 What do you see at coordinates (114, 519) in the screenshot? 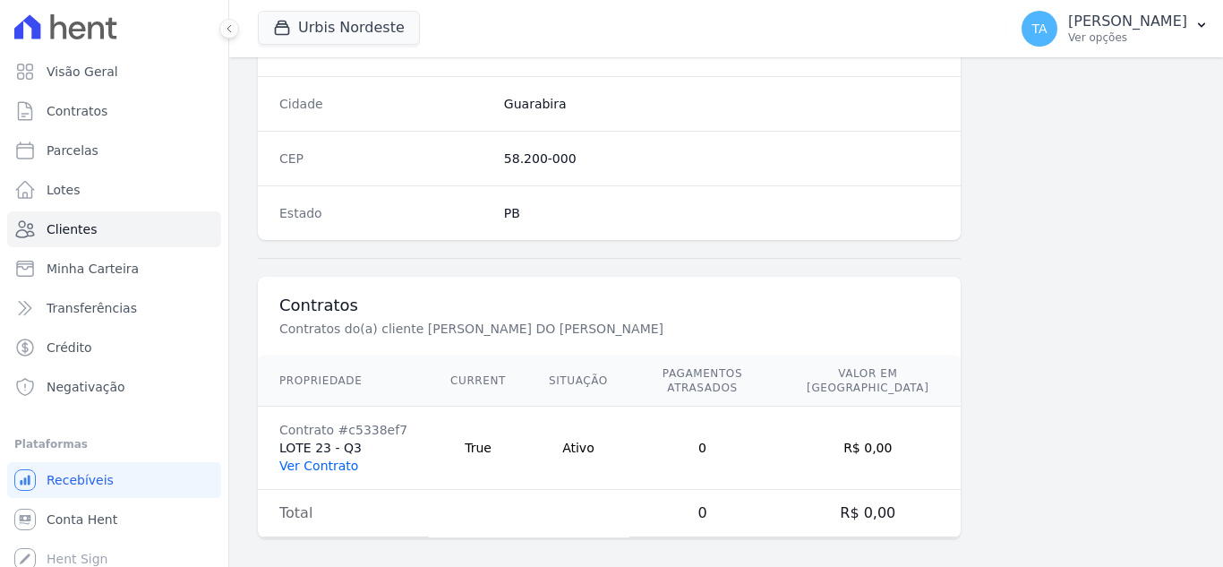
I see `a: Conta Hent` at bounding box center [114, 519].